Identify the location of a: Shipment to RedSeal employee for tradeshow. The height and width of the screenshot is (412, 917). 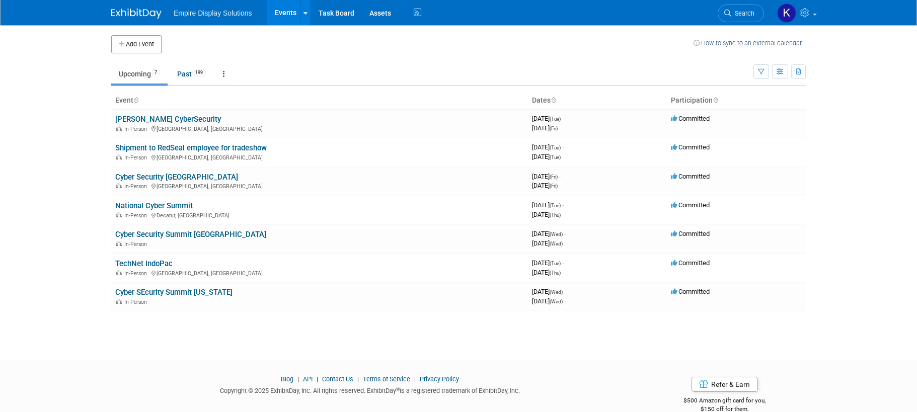
(191, 148).